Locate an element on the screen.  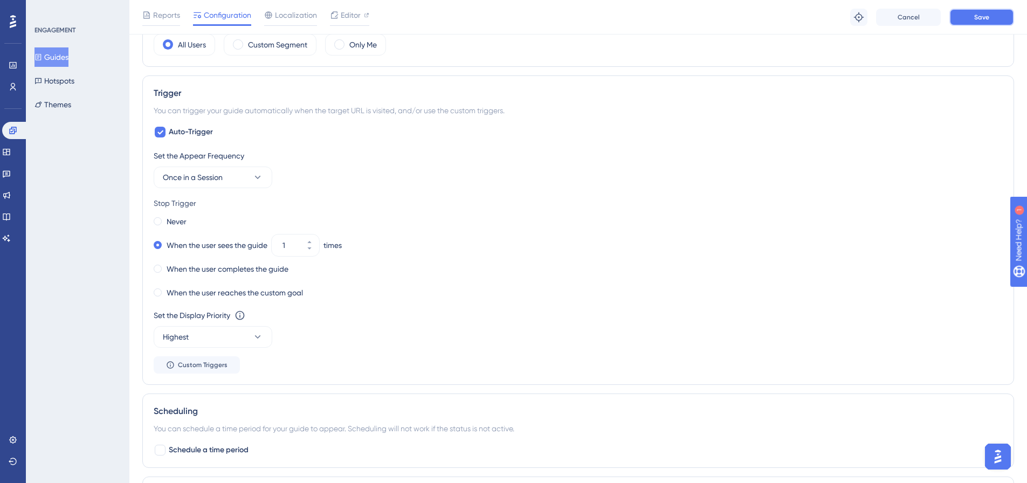
div: Trigger is located at coordinates (578, 93).